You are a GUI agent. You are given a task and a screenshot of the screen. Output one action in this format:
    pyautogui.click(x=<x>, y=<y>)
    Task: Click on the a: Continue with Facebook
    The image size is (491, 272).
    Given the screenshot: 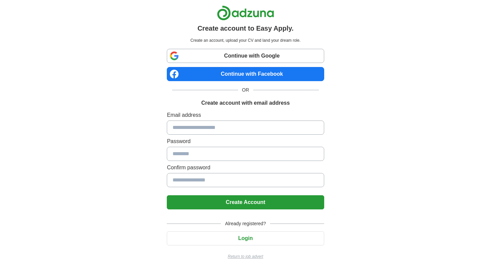 What is the action you would take?
    pyautogui.click(x=245, y=74)
    